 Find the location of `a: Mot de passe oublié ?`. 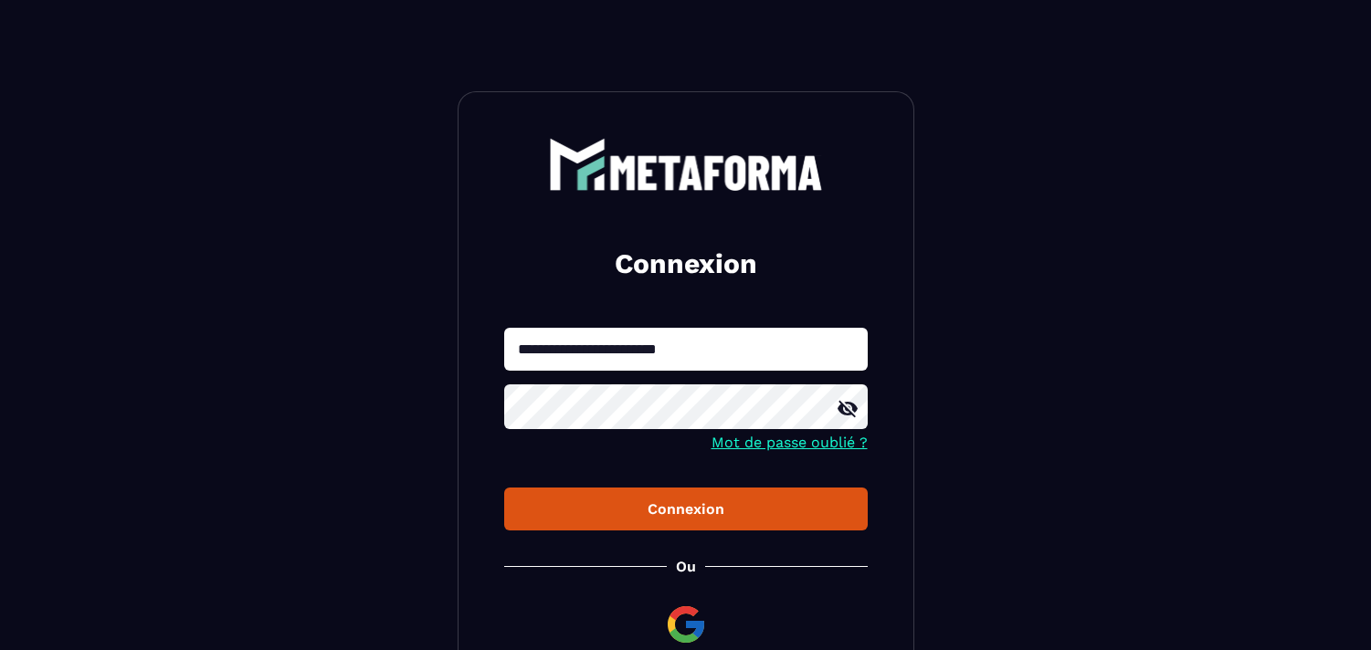

a: Mot de passe oublié ? is located at coordinates (789, 442).